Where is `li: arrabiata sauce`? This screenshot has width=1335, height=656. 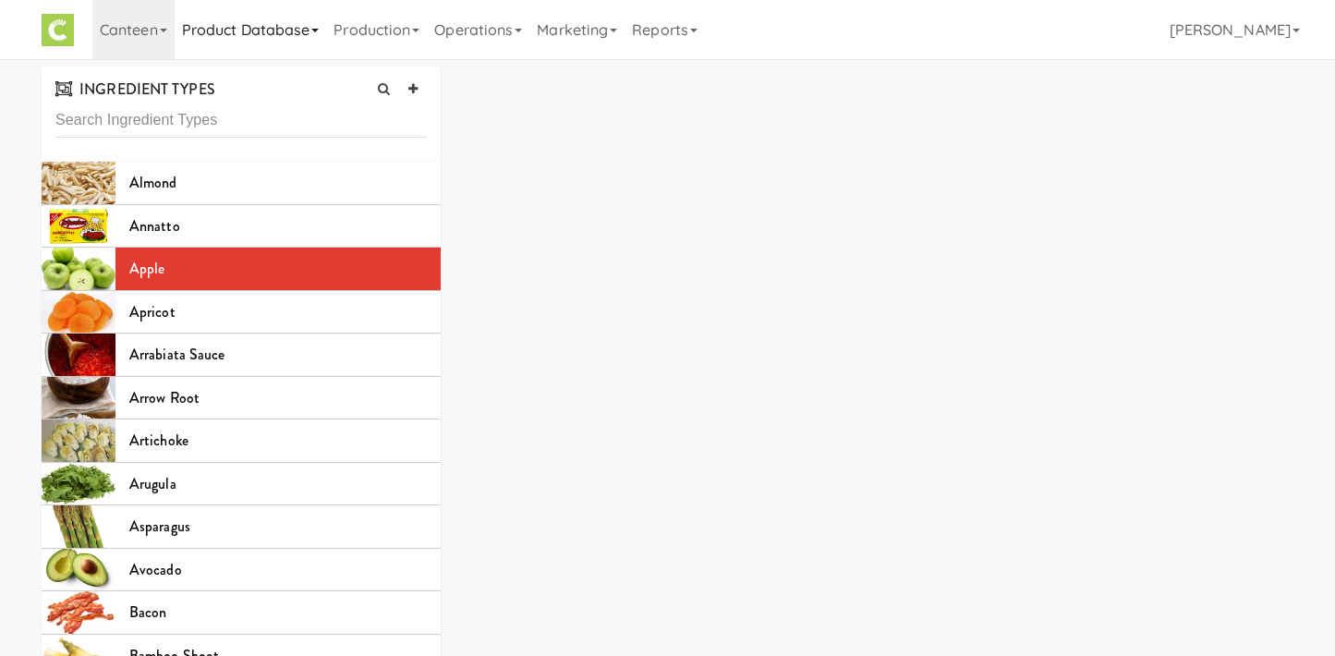 li: arrabiata sauce is located at coordinates (241, 355).